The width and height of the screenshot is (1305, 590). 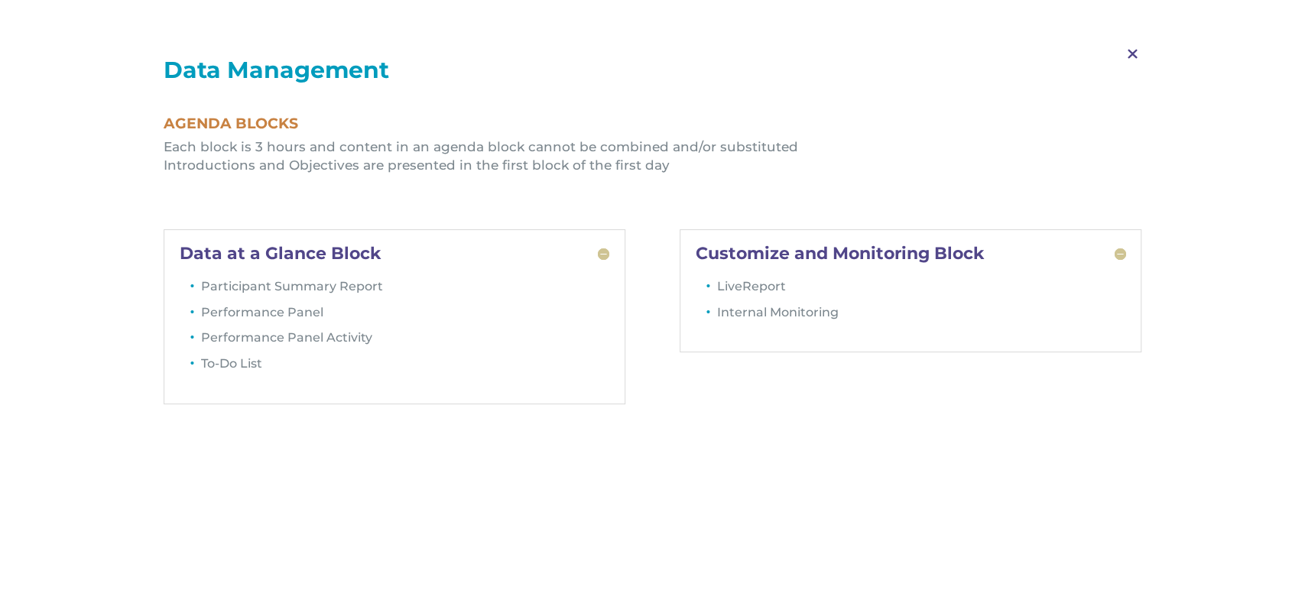 What do you see at coordinates (921, 291) in the screenshot?
I see `li: LiveReport` at bounding box center [921, 291].